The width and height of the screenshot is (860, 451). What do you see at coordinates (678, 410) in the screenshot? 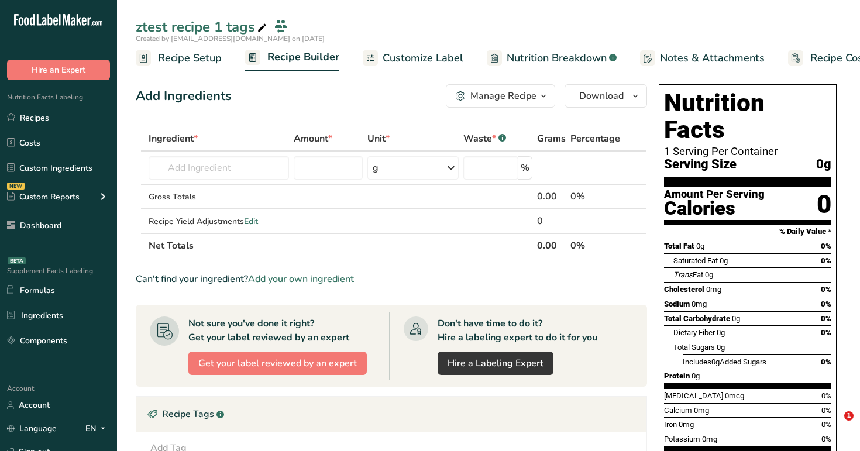
I see `span: Calcium` at bounding box center [678, 410].